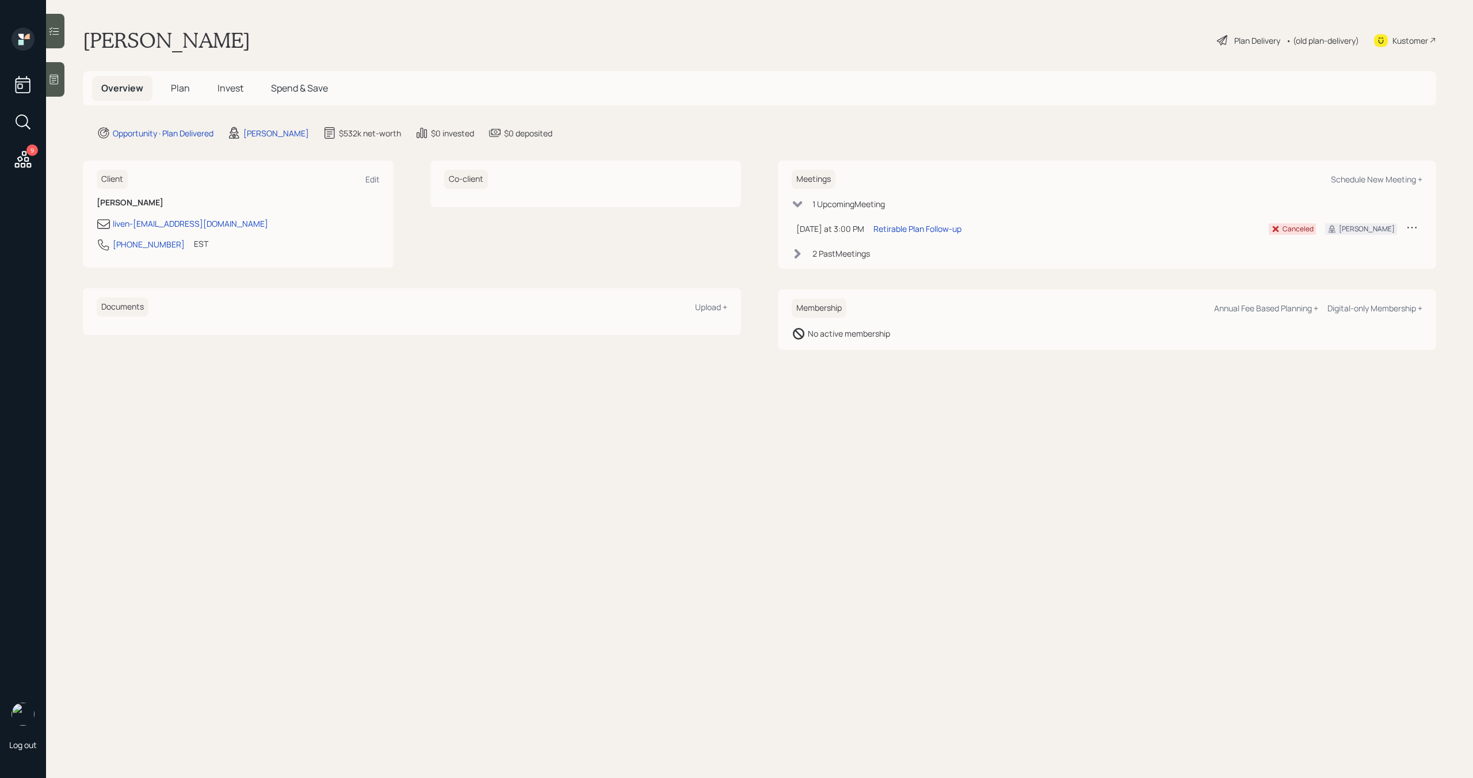  What do you see at coordinates (819, 308) in the screenshot?
I see `h6: Membership` at bounding box center [819, 308].